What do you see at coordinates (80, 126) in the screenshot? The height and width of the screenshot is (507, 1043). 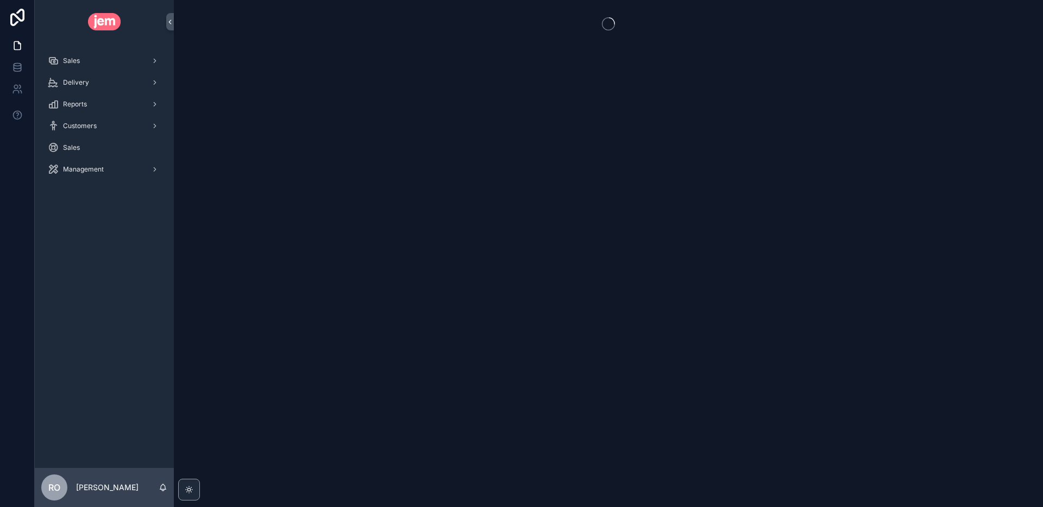 I see `span: Customers` at bounding box center [80, 126].